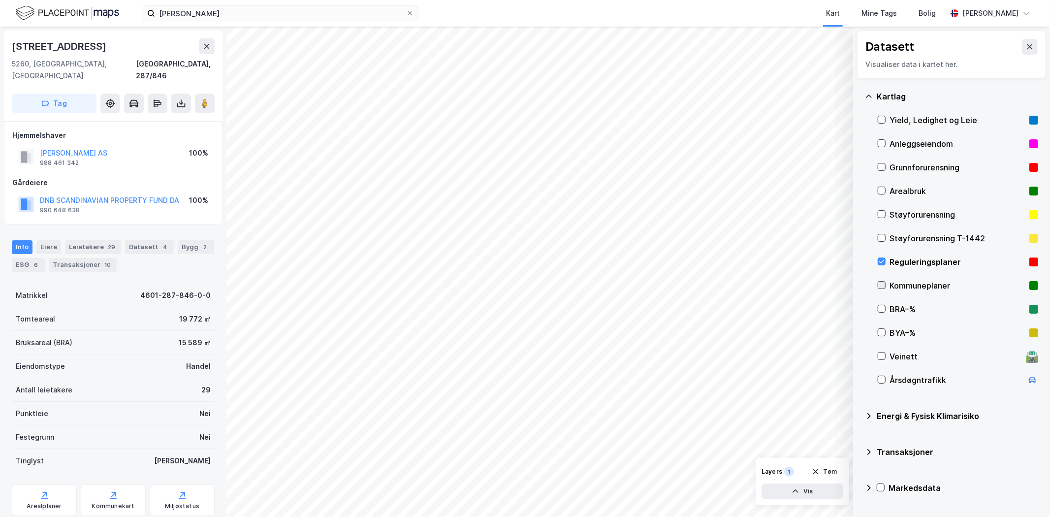 This screenshot has height=517, width=1050. I want to click on button: Tøm, so click(824, 472).